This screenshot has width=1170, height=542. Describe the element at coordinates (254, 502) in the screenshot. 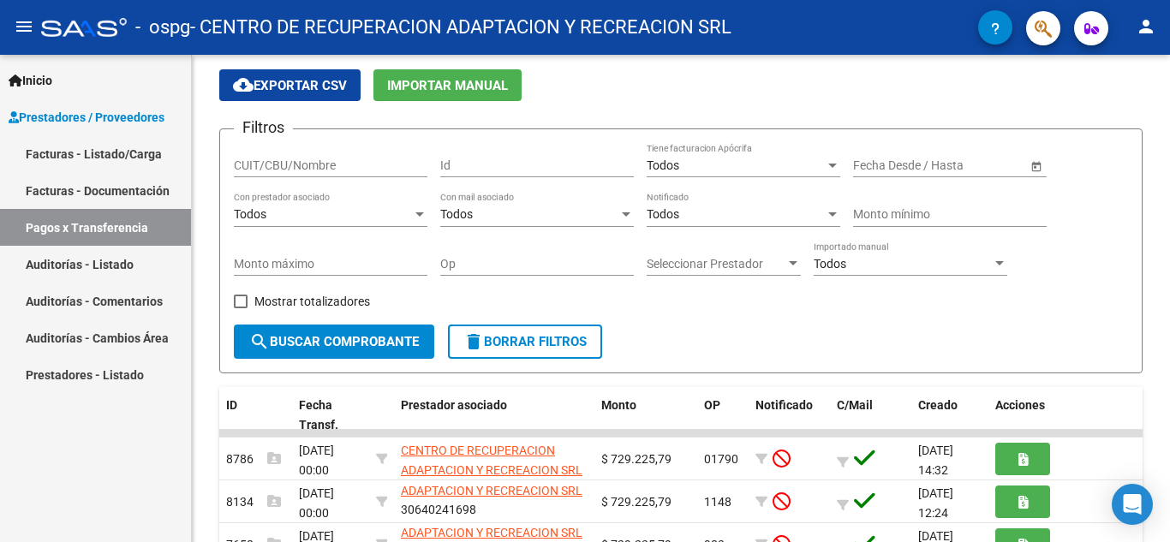

I see `span: 8134` at that location.